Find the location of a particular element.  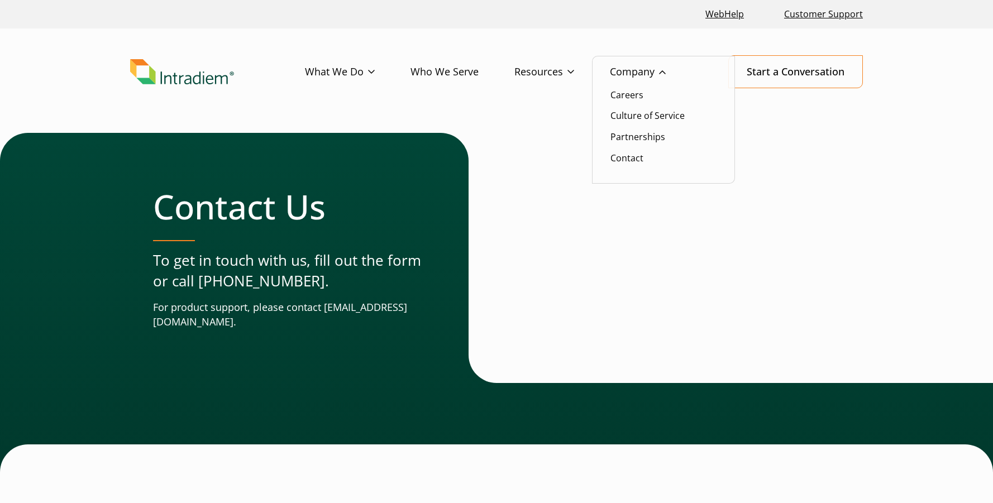

img: Intradiem is located at coordinates (182, 72).